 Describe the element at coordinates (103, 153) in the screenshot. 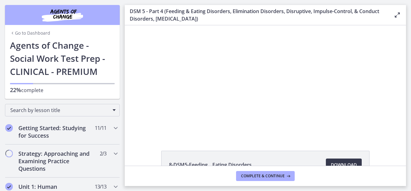

I see `span: 2 / 3` at that location.